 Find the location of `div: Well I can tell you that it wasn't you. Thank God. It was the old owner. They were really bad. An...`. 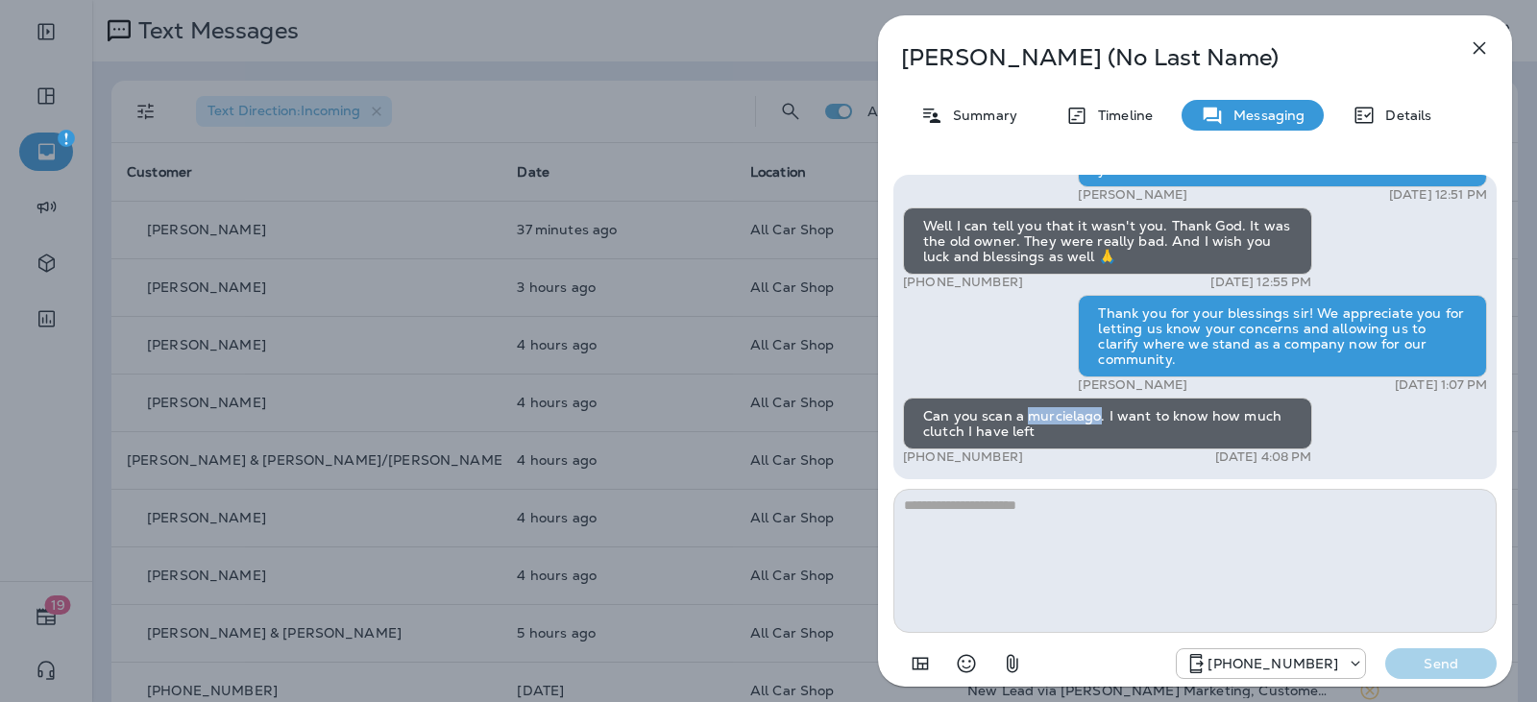

div: Well I can tell you that it wasn't you. Thank God. It was the old owner. They were really bad. An... is located at coordinates (1108, 241).